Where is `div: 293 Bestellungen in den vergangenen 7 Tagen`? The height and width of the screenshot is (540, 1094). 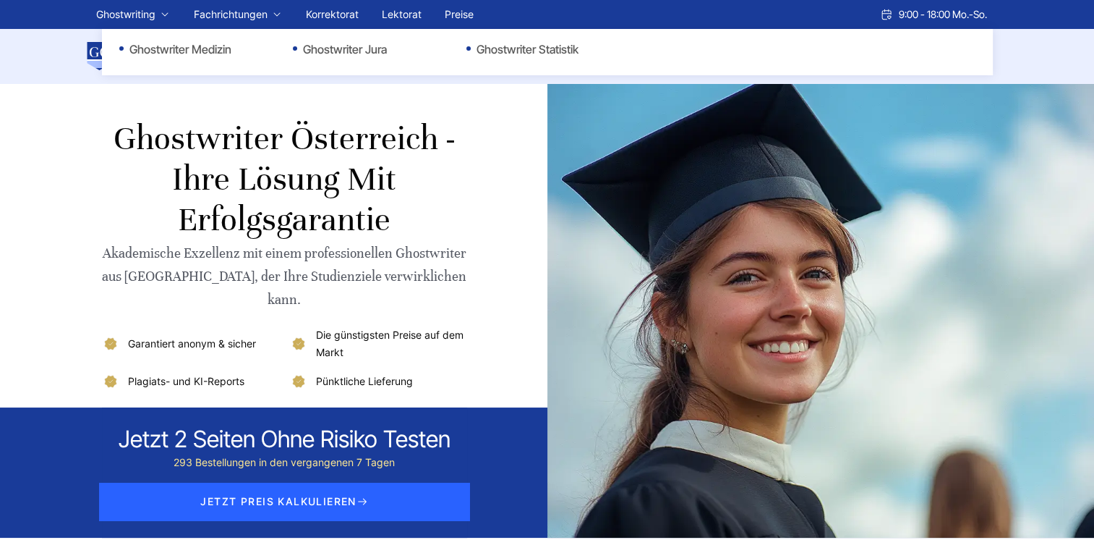 div: 293 Bestellungen in den vergangenen 7 Tagen is located at coordinates (284, 462).